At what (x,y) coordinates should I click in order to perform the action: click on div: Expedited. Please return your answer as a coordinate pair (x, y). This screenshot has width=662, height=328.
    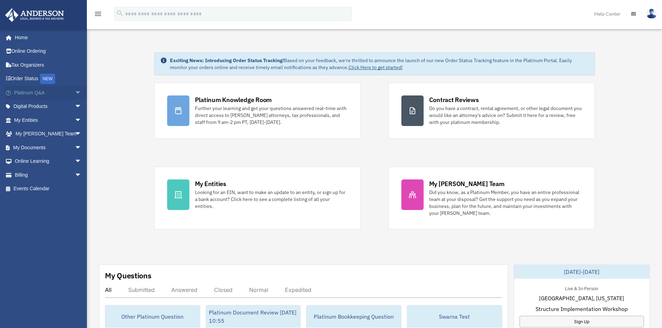
    Looking at the image, I should click on (298, 290).